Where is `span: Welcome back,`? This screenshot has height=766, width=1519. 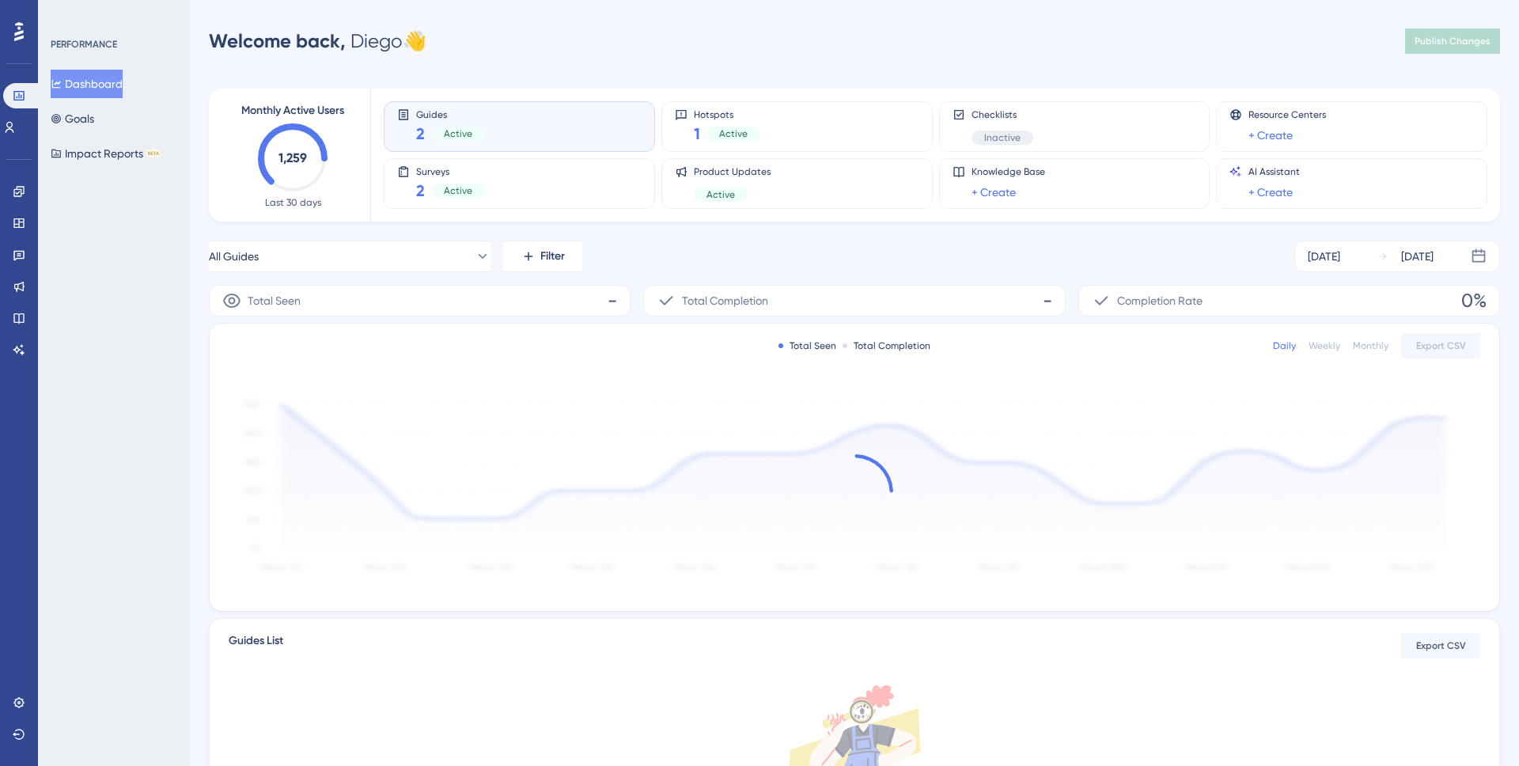 span: Welcome back, is located at coordinates (277, 40).